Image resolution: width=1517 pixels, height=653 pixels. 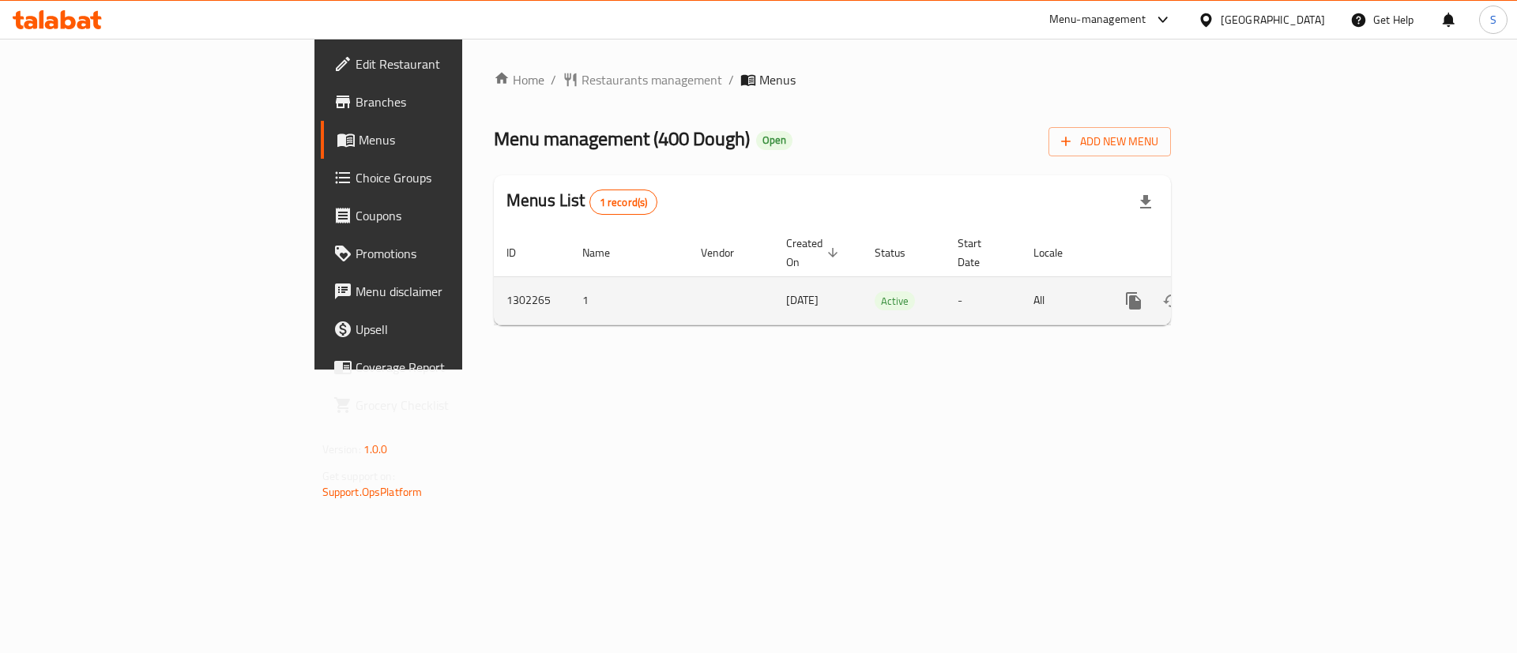 What do you see at coordinates (521, 253) in the screenshot?
I see `span: ID` at bounding box center [521, 253].